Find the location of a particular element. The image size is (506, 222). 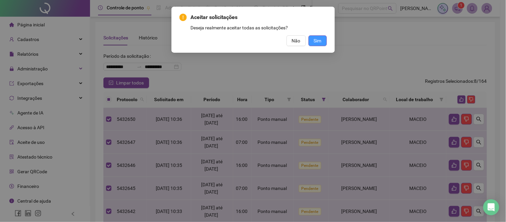

div: Deseja realmente aceitar todas as solicitações? is located at coordinates (259, 28).